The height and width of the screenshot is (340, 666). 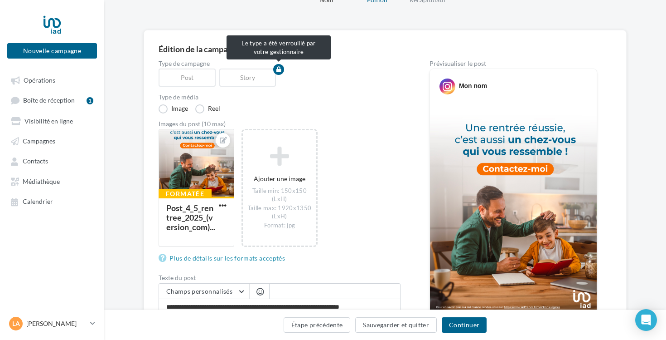 What do you see at coordinates (396, 325) in the screenshot?
I see `button: Sauvegarder et quitter` at bounding box center [396, 325].